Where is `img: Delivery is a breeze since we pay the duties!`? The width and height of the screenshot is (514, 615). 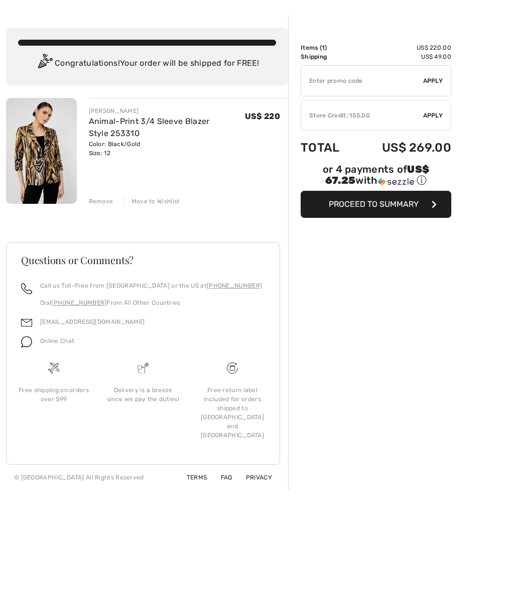
img: Delivery is a breeze since we pay the duties! is located at coordinates (143, 368).